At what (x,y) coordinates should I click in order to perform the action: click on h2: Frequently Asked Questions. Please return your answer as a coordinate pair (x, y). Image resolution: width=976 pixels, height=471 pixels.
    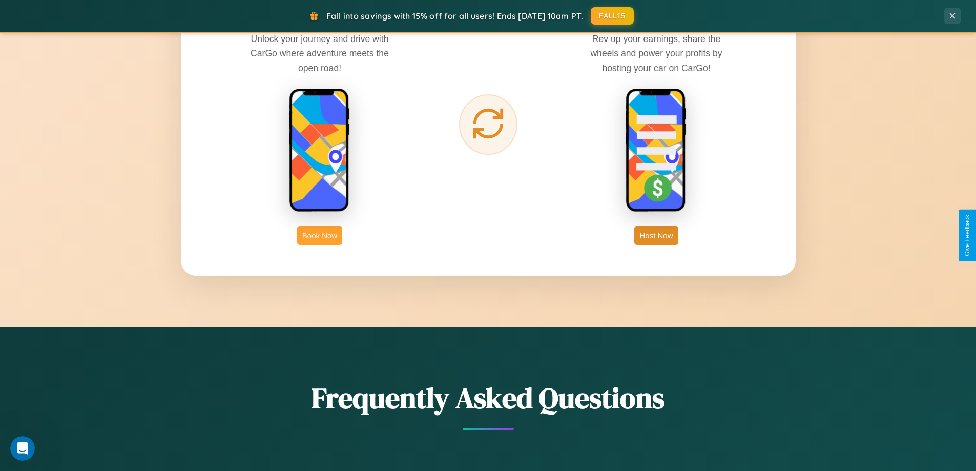
    Looking at the image, I should click on (488, 397).